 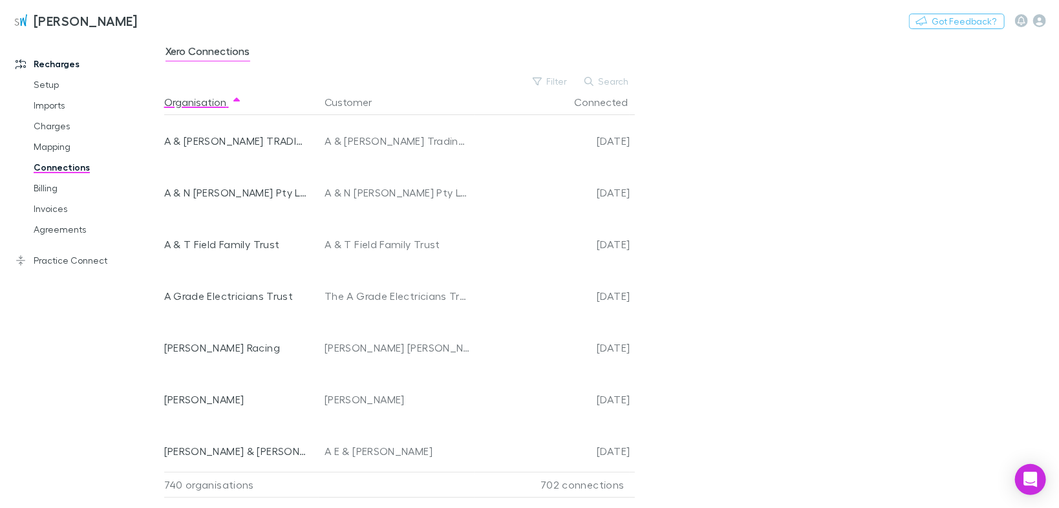 I want to click on a: Setup, so click(x=95, y=85).